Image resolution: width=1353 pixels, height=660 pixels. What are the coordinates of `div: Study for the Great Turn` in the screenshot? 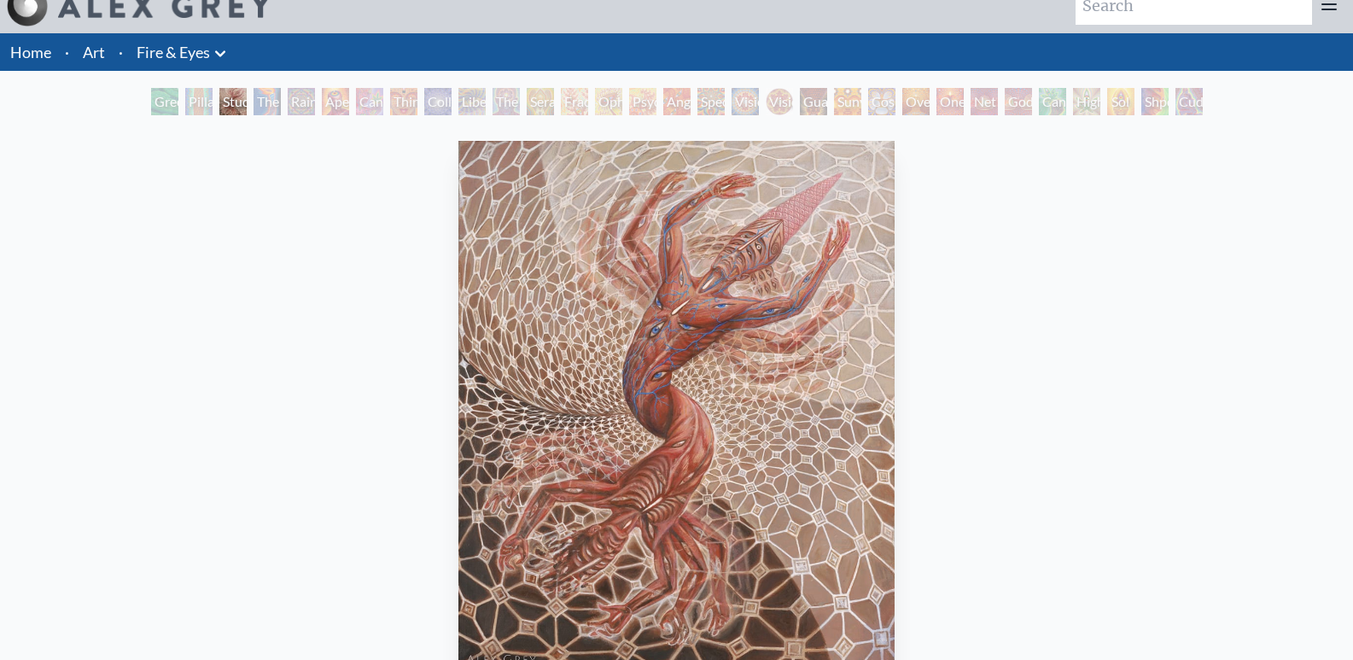 It's located at (233, 102).